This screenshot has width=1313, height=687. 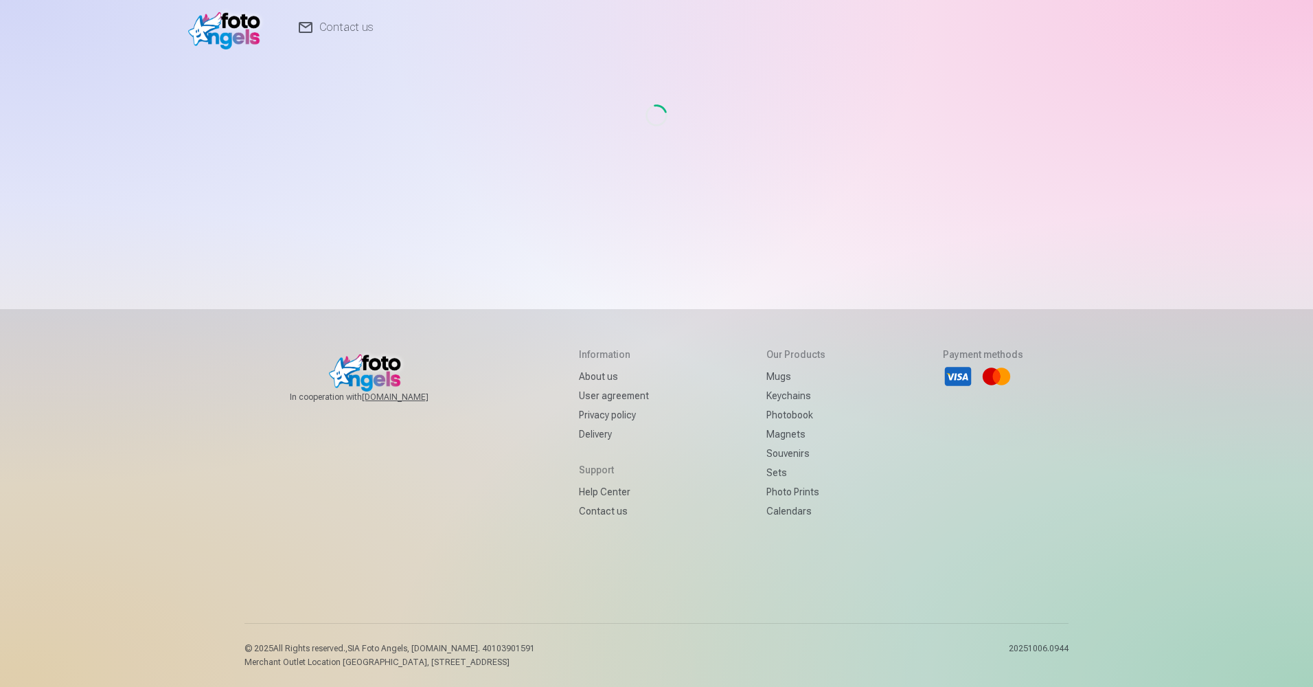 I want to click on a: Keychains, so click(x=796, y=396).